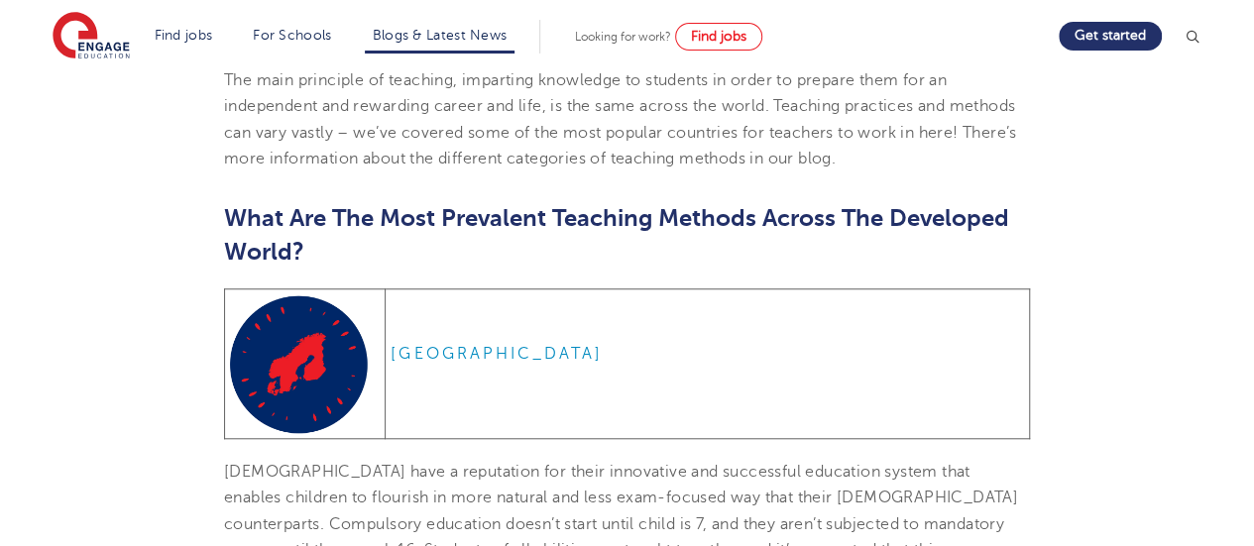  Describe the element at coordinates (291, 35) in the screenshot. I see `a: For Schools` at that location.